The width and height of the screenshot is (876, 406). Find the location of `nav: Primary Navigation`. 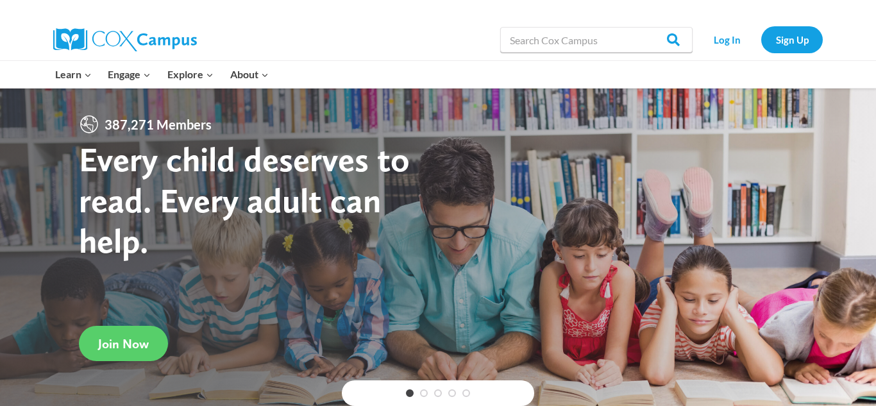

nav: Primary Navigation is located at coordinates (162, 74).